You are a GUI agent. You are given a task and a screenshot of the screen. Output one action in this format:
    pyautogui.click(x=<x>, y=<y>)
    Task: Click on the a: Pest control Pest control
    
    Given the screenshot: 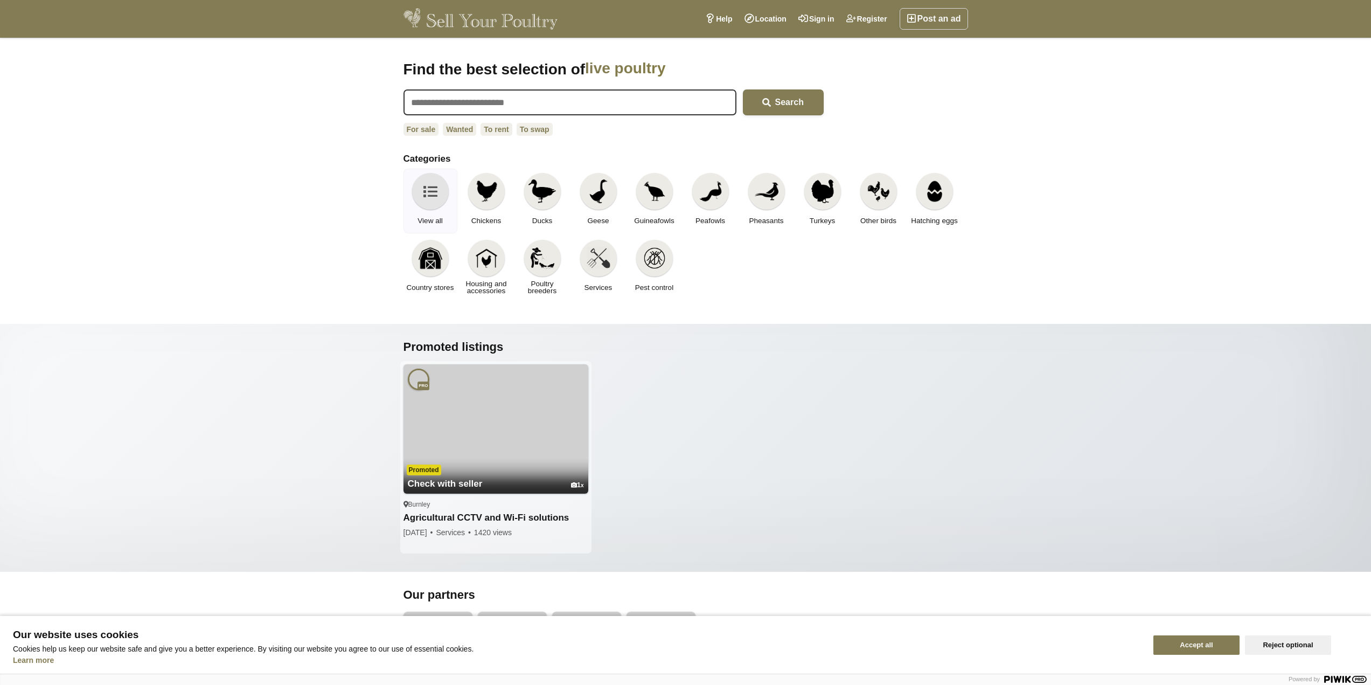 What is the action you would take?
    pyautogui.click(x=654, y=268)
    